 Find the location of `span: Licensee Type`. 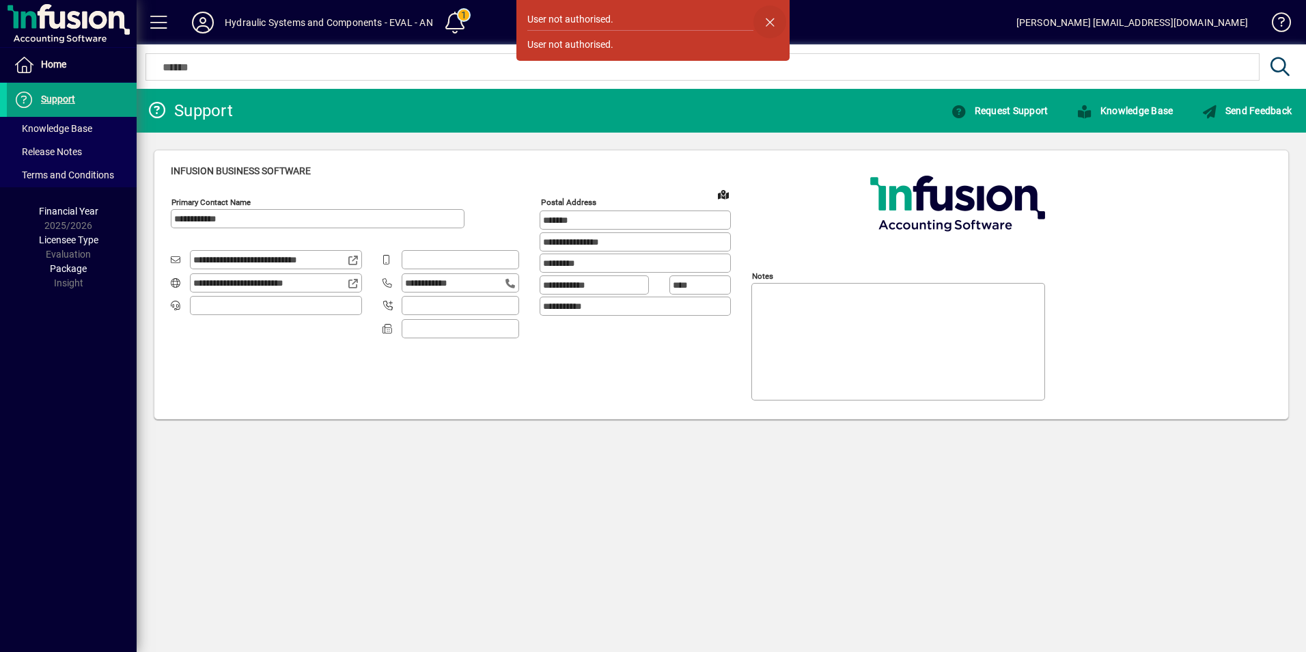

span: Licensee Type is located at coordinates (68, 240).